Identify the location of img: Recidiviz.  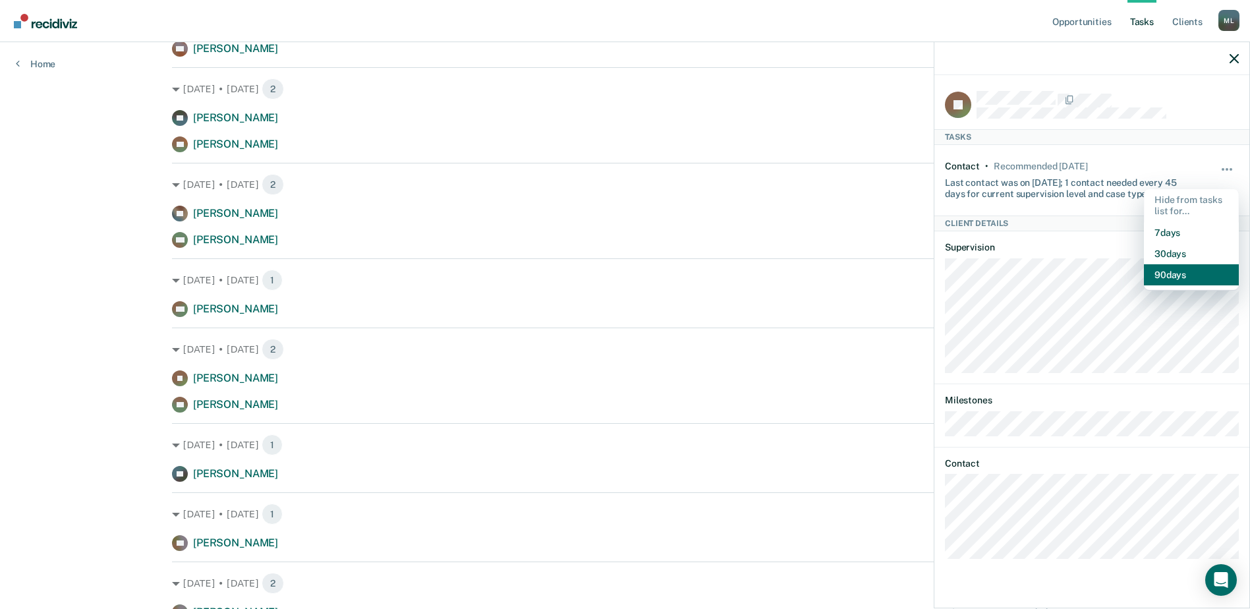
(45, 21).